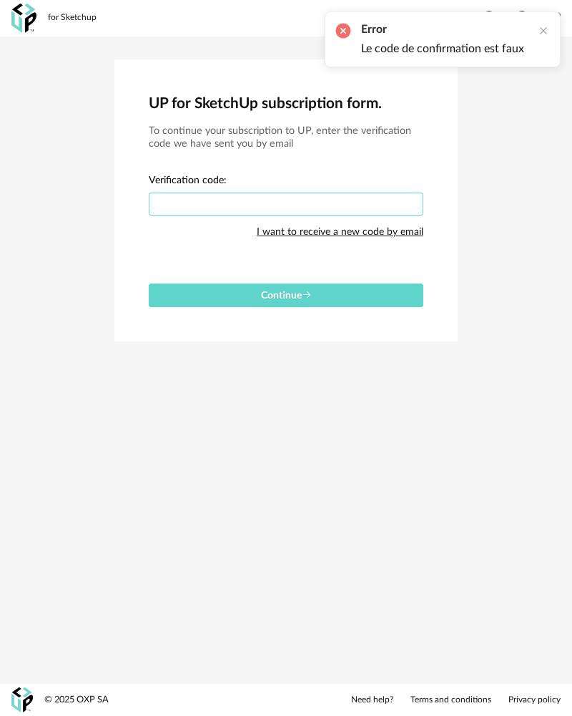  What do you see at coordinates (72, 18) in the screenshot?
I see `div: for Sketchup` at bounding box center [72, 18].